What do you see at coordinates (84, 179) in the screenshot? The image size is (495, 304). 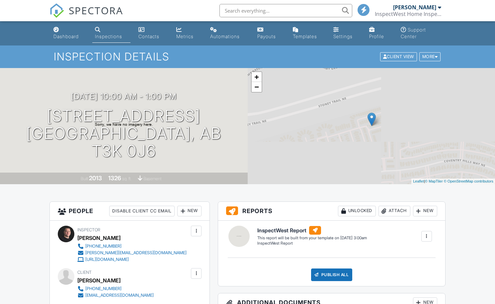 I see `span: Built` at bounding box center [84, 179].